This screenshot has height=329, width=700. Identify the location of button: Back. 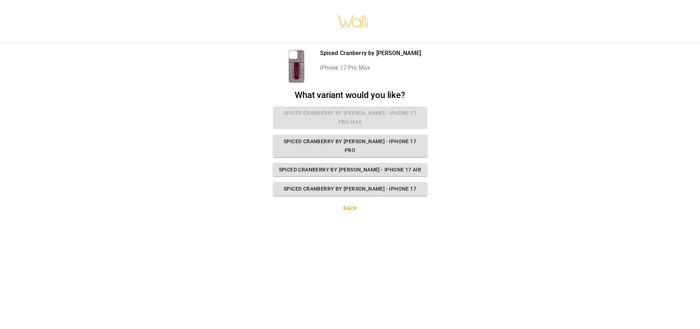
(350, 208).